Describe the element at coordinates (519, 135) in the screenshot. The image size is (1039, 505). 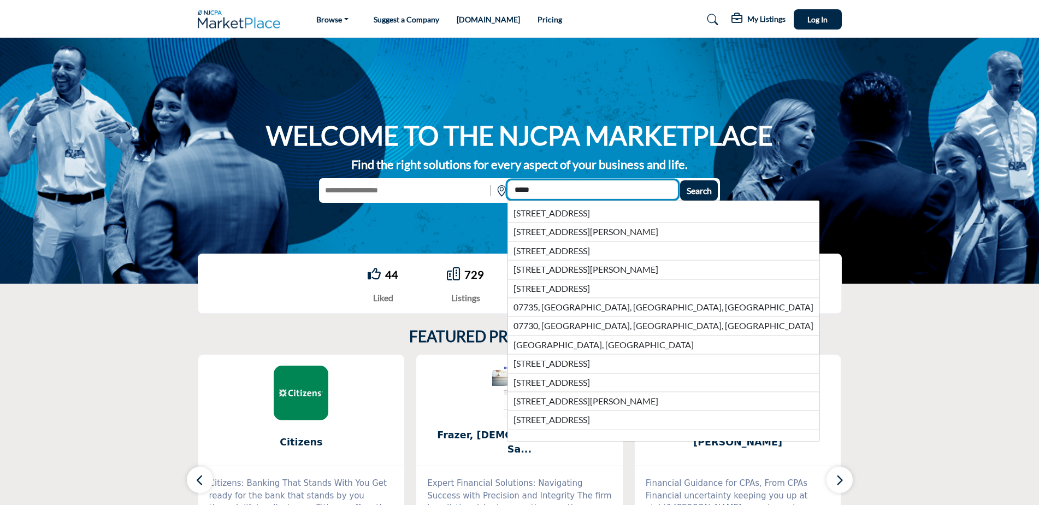
I see `h1: WELCOME TO THE NJCPA MARKETPLACE` at that location.